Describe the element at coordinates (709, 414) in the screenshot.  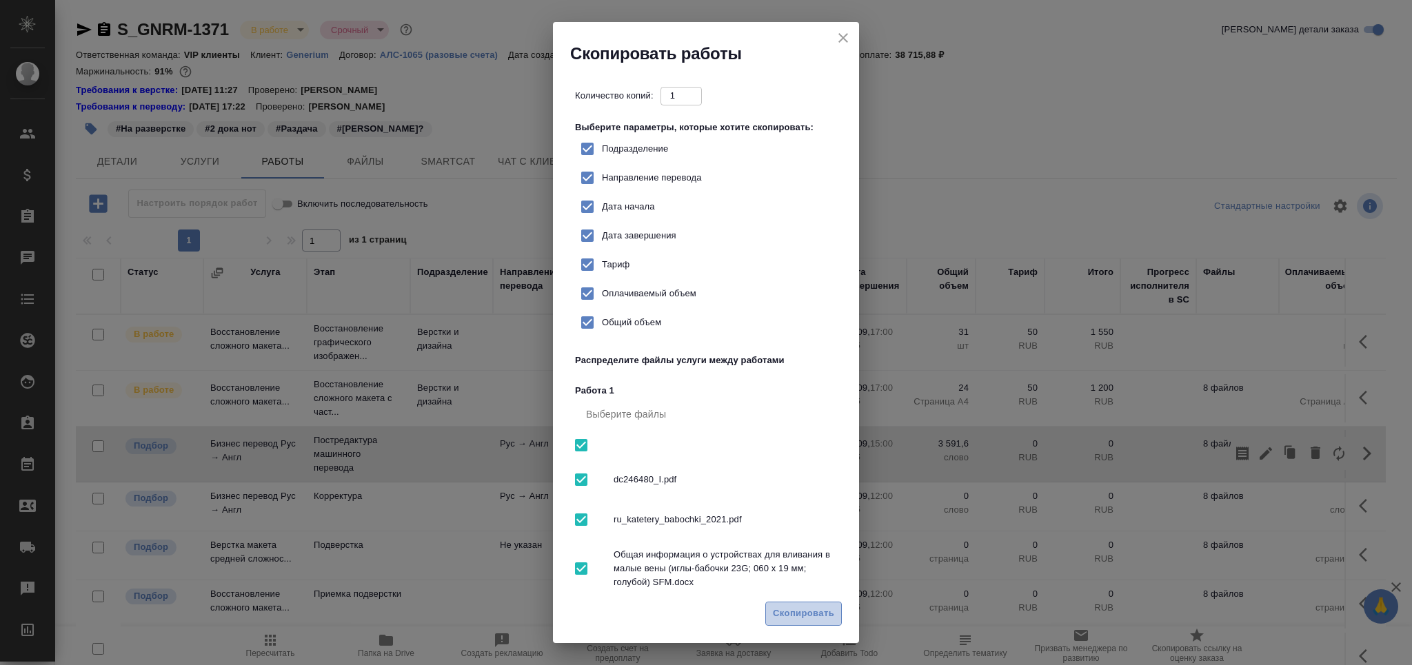
I see `div: Выберите файлы` at that location.